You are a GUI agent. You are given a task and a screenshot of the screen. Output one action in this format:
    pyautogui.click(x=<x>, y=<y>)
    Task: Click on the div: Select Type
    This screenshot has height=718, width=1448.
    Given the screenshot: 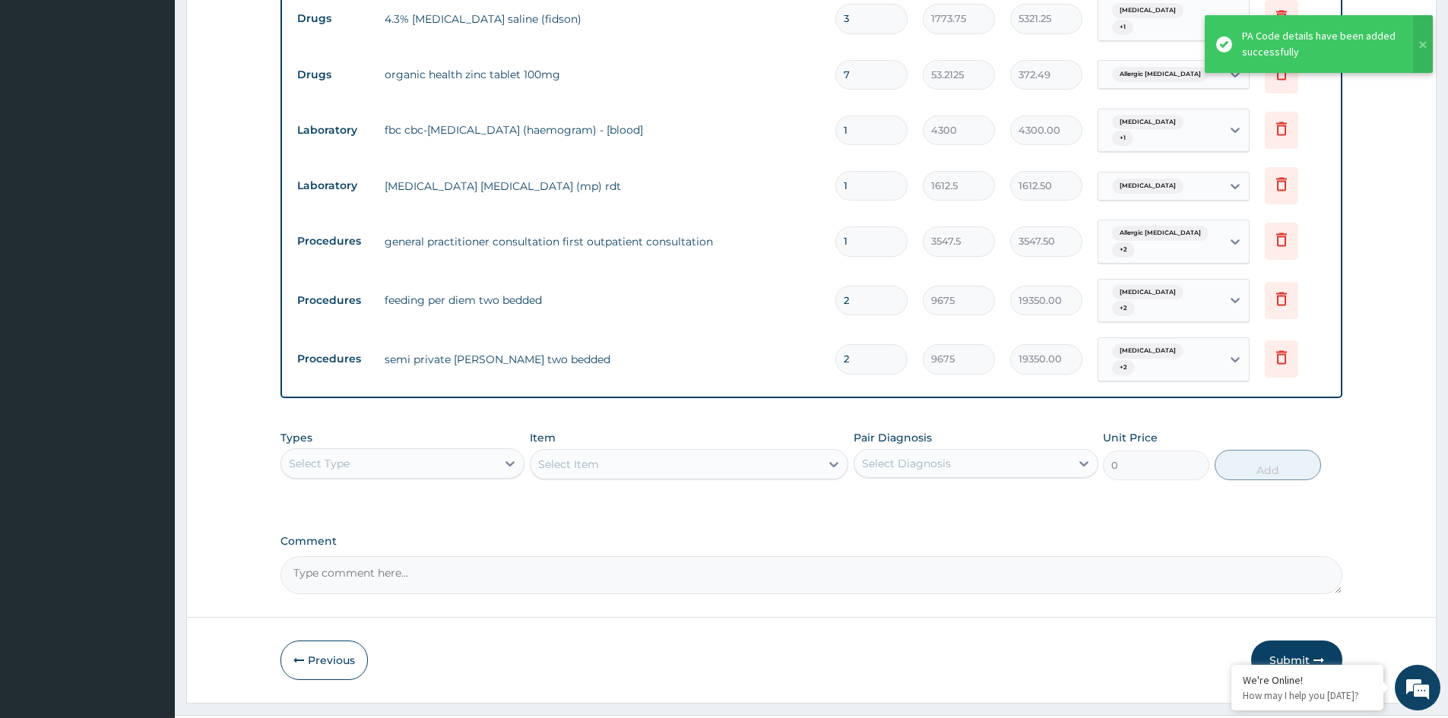 What is the action you would take?
    pyautogui.click(x=319, y=464)
    